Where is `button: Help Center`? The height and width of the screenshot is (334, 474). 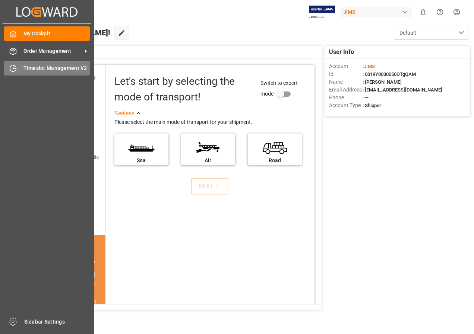
button: Help Center is located at coordinates (439, 12).